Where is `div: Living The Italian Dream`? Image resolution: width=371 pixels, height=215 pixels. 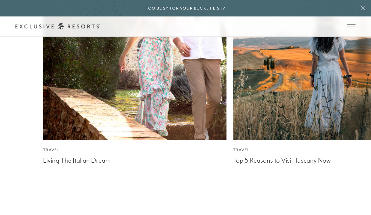 div: Living The Italian Dream is located at coordinates (135, 160).